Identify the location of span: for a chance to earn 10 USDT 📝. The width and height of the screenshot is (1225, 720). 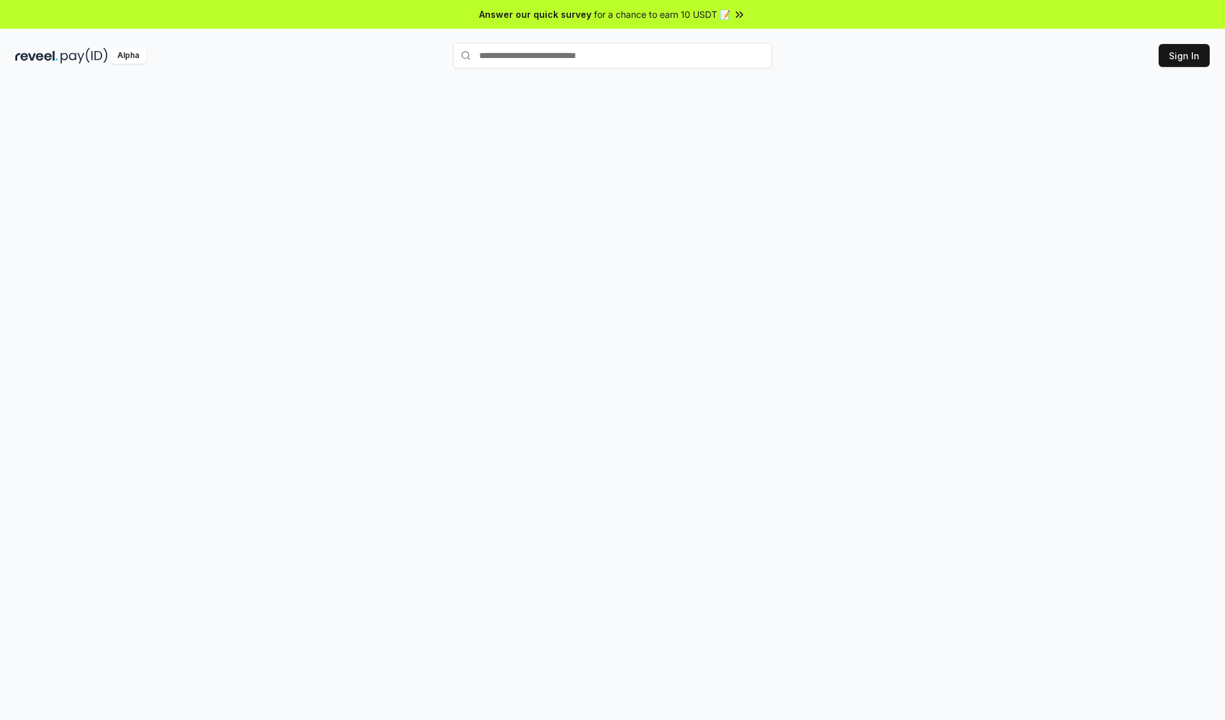
(662, 14).